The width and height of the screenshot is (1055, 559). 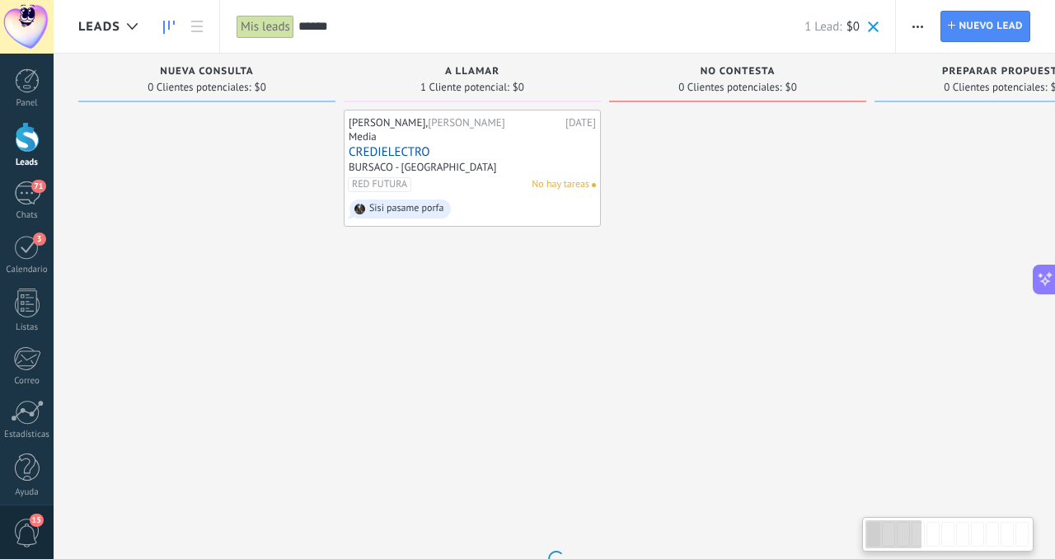 What do you see at coordinates (379, 185) in the screenshot?
I see `span: RED FUTURA` at bounding box center [379, 185].